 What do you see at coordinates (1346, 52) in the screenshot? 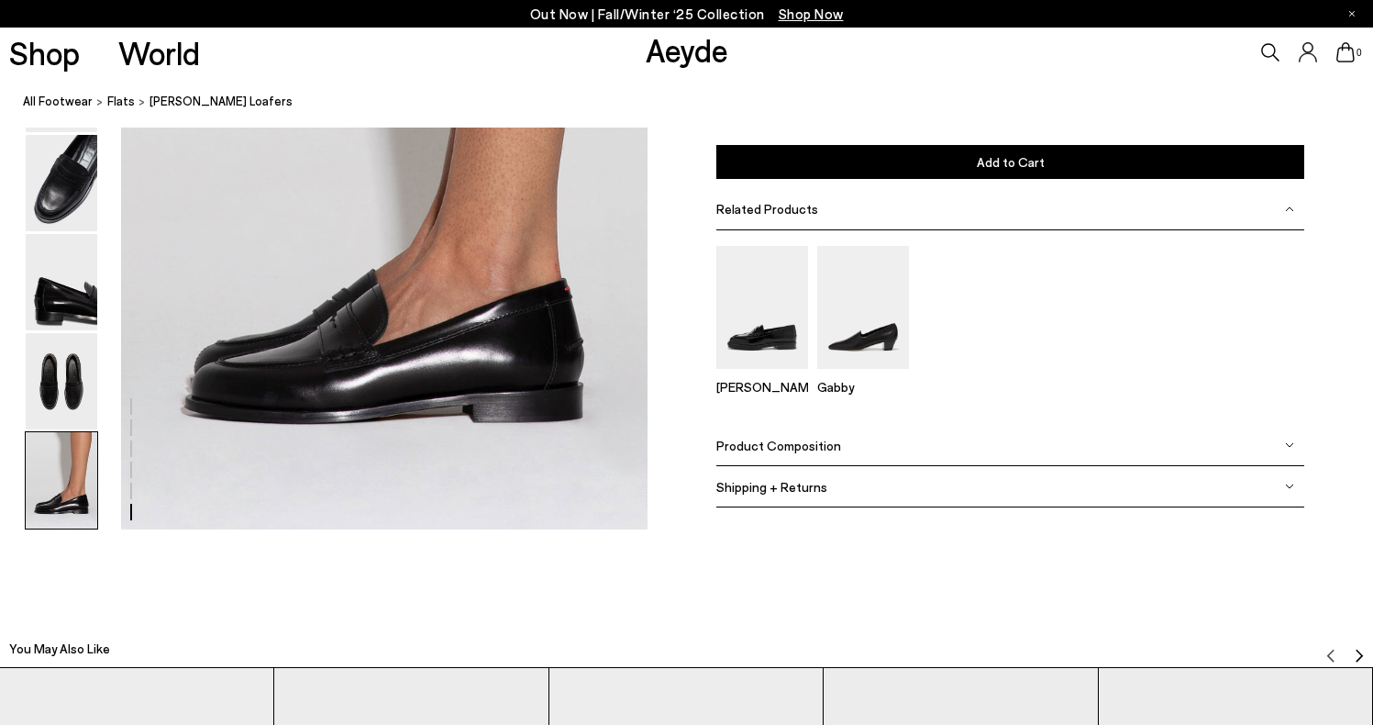
I see `a: 0` at bounding box center [1346, 52].